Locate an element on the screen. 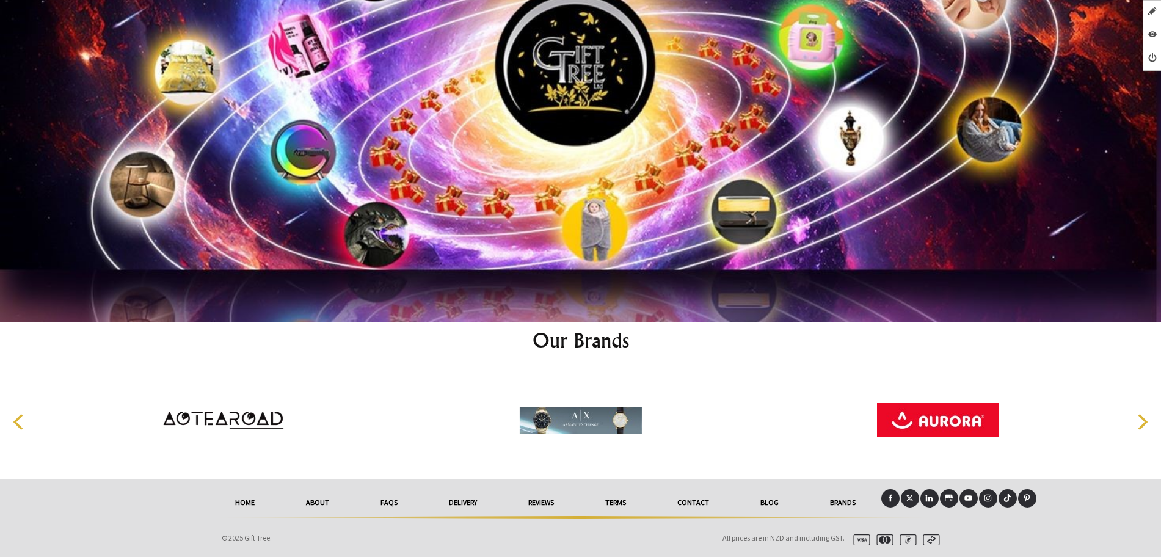 The height and width of the screenshot is (557, 1161). img: visa.svg is located at coordinates (859, 540).